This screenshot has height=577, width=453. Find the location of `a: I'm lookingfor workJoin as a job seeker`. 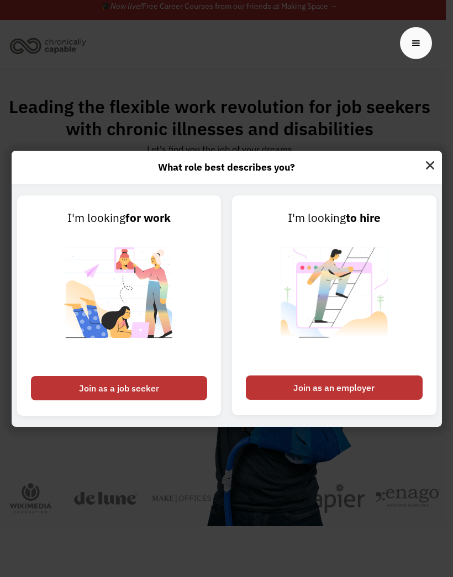

a: I'm lookingfor workJoin as a job seeker is located at coordinates (119, 305).